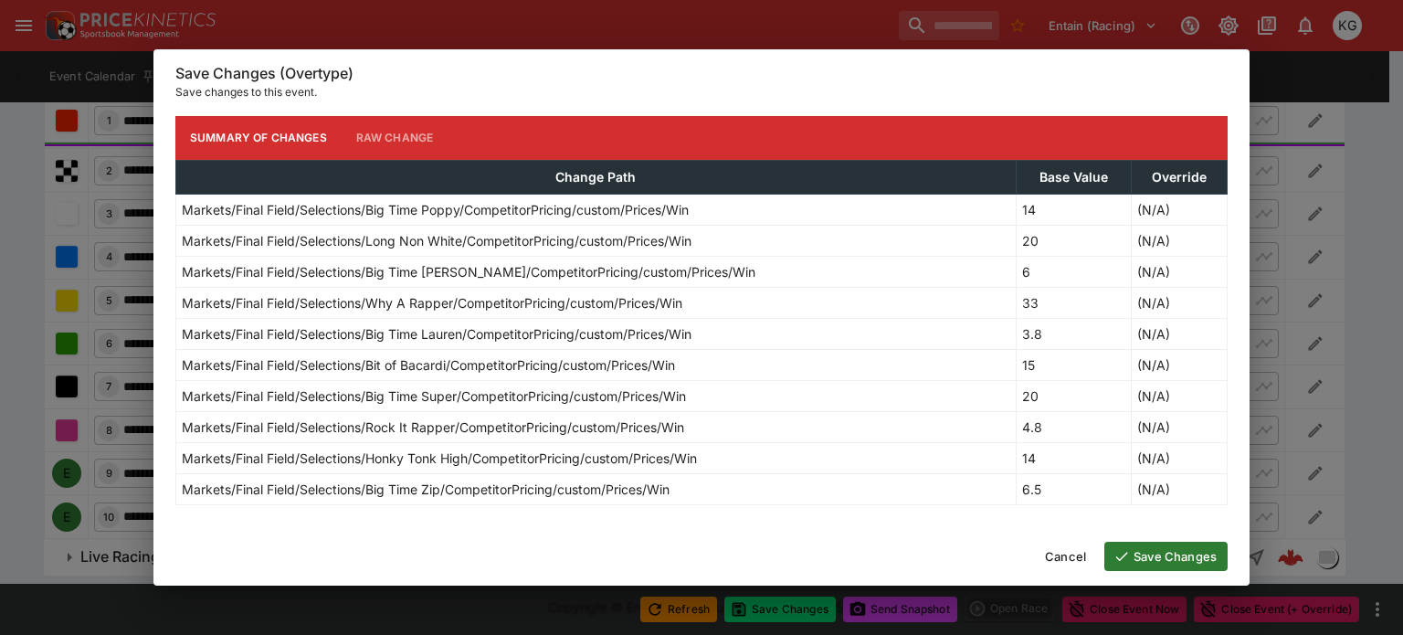 This screenshot has width=1403, height=635. What do you see at coordinates (1073, 302) in the screenshot?
I see `td: 33` at bounding box center [1073, 302].